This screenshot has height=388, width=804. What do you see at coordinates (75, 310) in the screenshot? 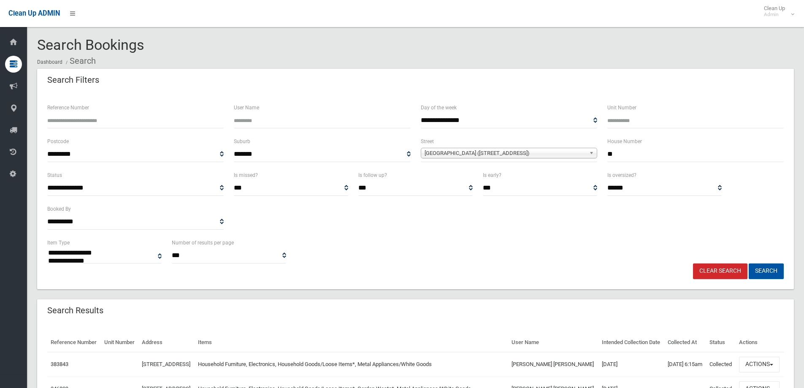
I see `header: Search Results` at bounding box center [75, 310].